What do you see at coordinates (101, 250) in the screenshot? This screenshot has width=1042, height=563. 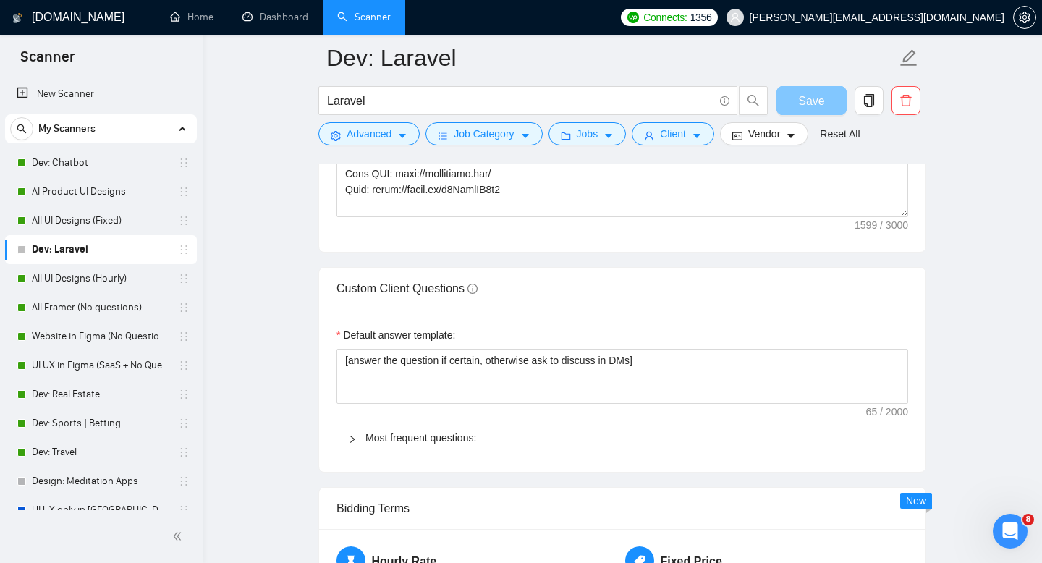 I see `a: Dev: Laravel` at bounding box center [101, 250].